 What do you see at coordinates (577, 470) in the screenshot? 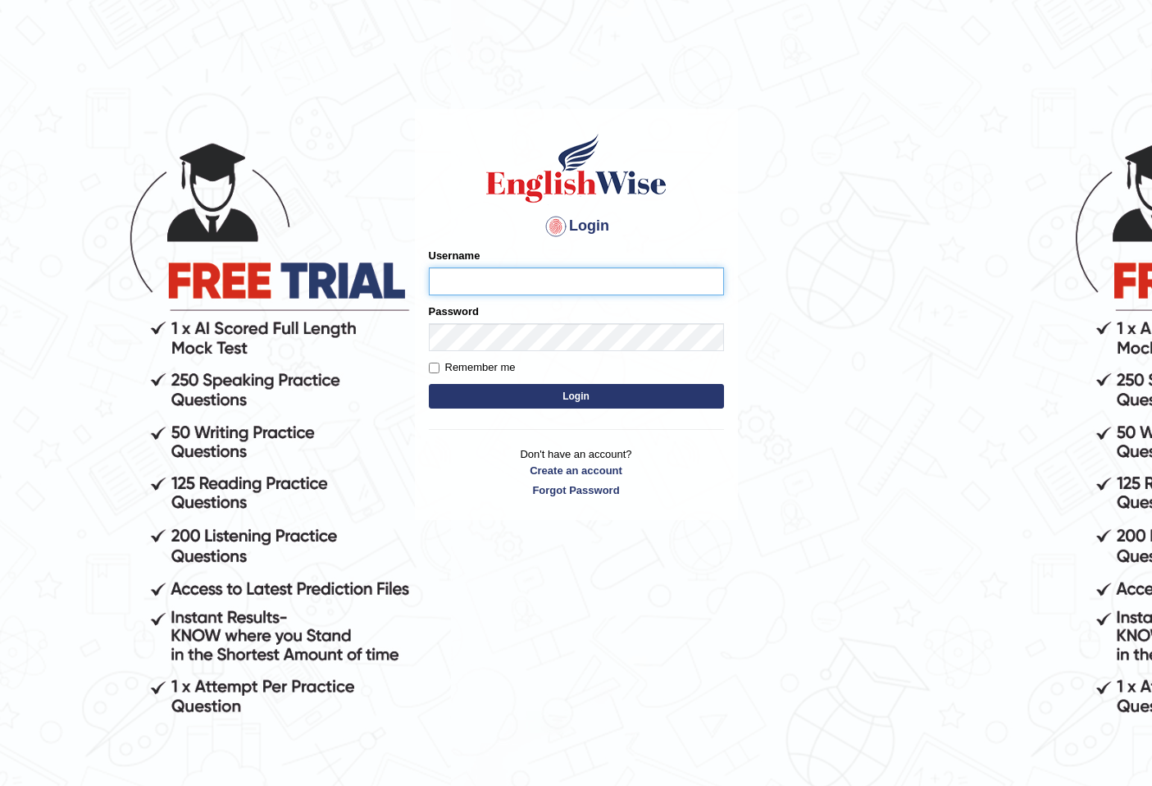
I see `a: Create an account` at bounding box center [577, 470].